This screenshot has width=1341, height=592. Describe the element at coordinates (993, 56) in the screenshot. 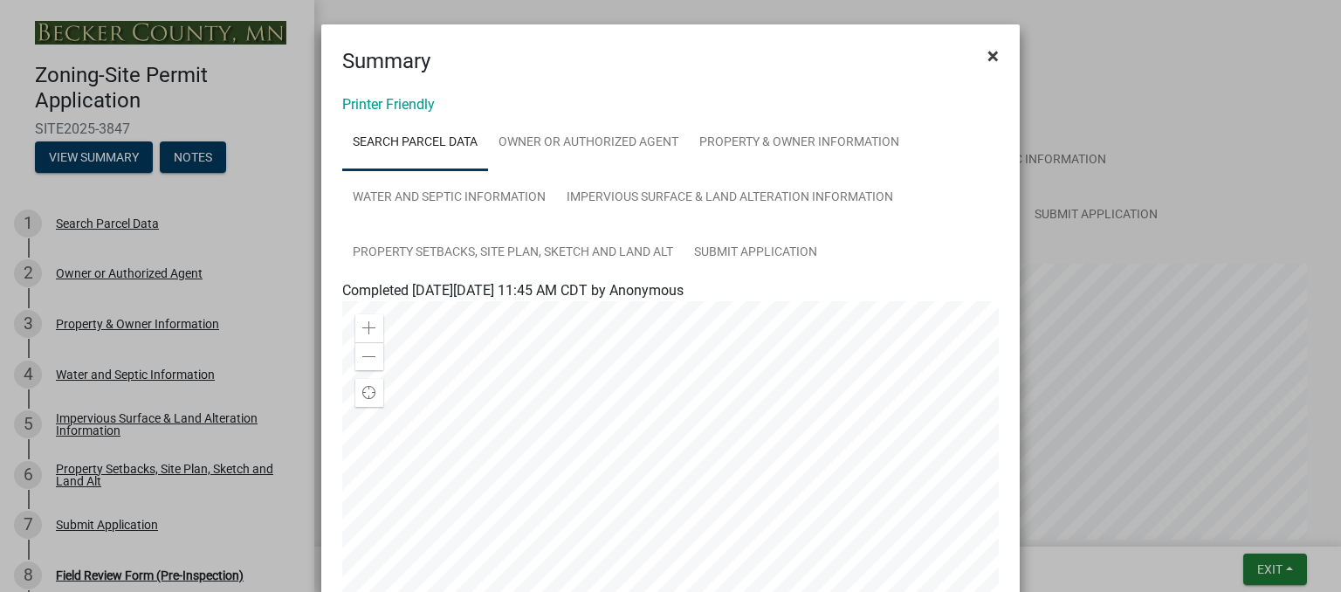

I see `button: Close` at that location.